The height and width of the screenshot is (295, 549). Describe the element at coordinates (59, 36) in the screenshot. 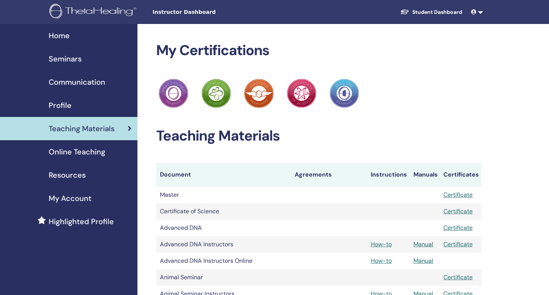

I see `span: Home` at that location.